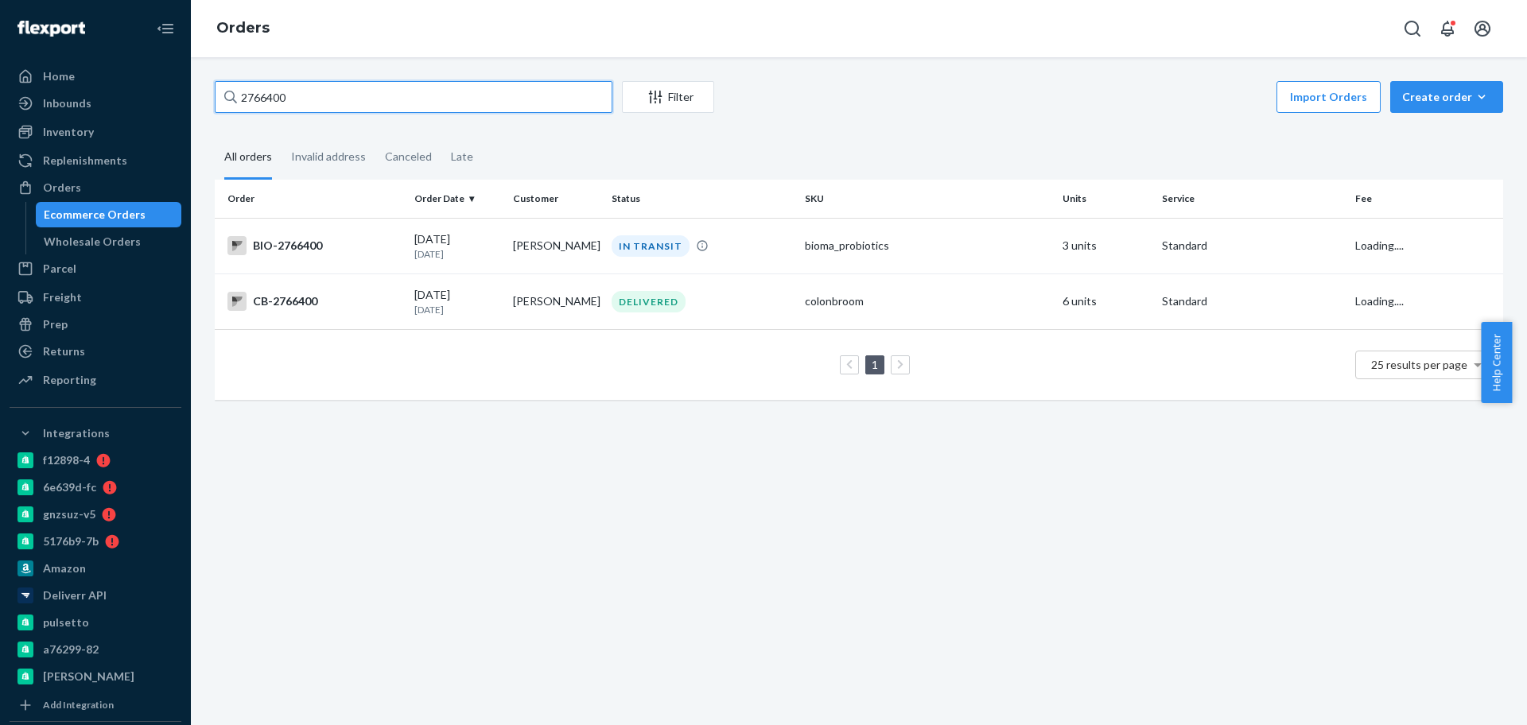 This screenshot has height=725, width=1527. Describe the element at coordinates (1496, 363) in the screenshot. I see `span: Help Center` at that location.